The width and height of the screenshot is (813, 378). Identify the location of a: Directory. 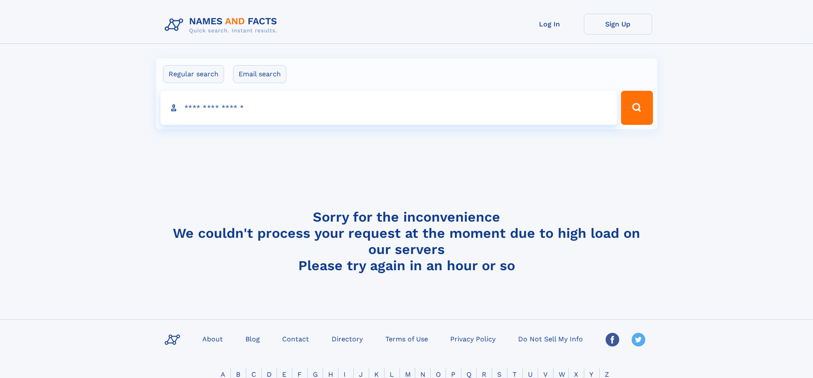
(347, 339).